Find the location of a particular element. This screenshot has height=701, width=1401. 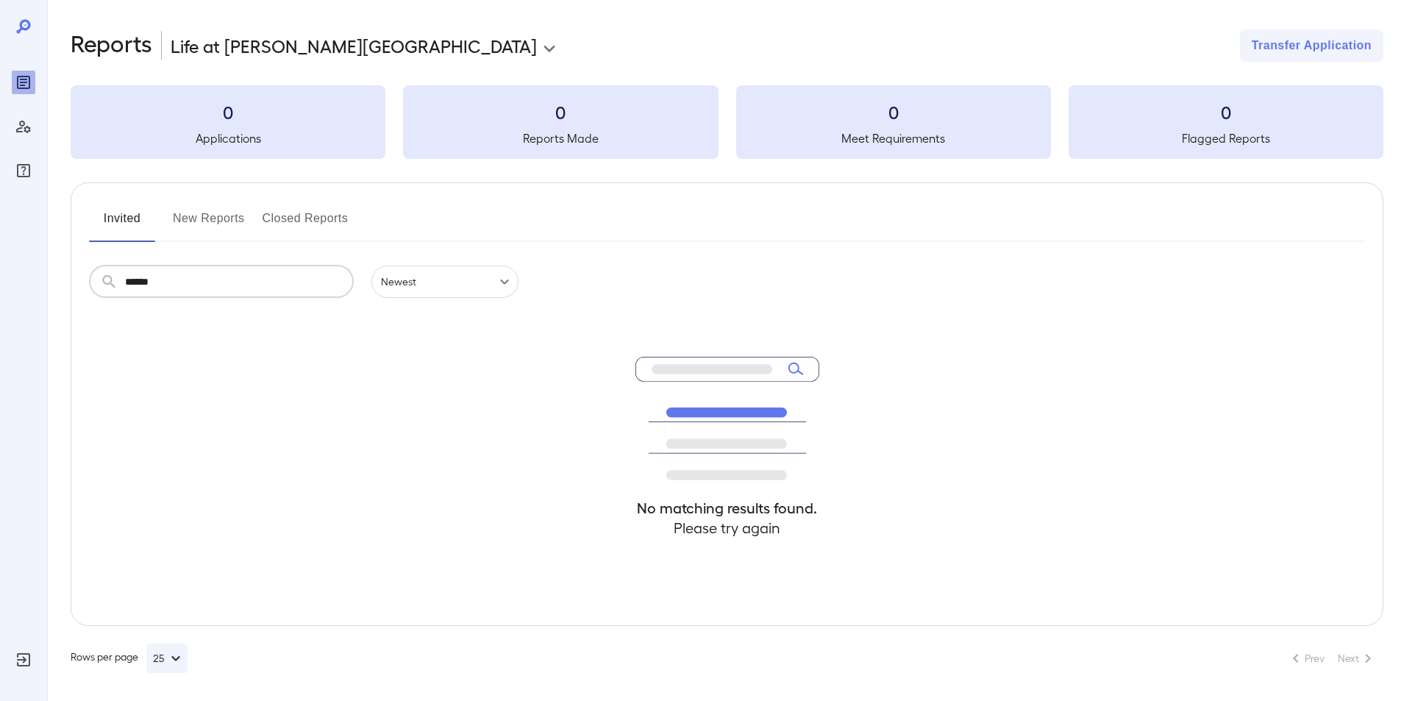

h4: No matching results found. is located at coordinates (728, 508).